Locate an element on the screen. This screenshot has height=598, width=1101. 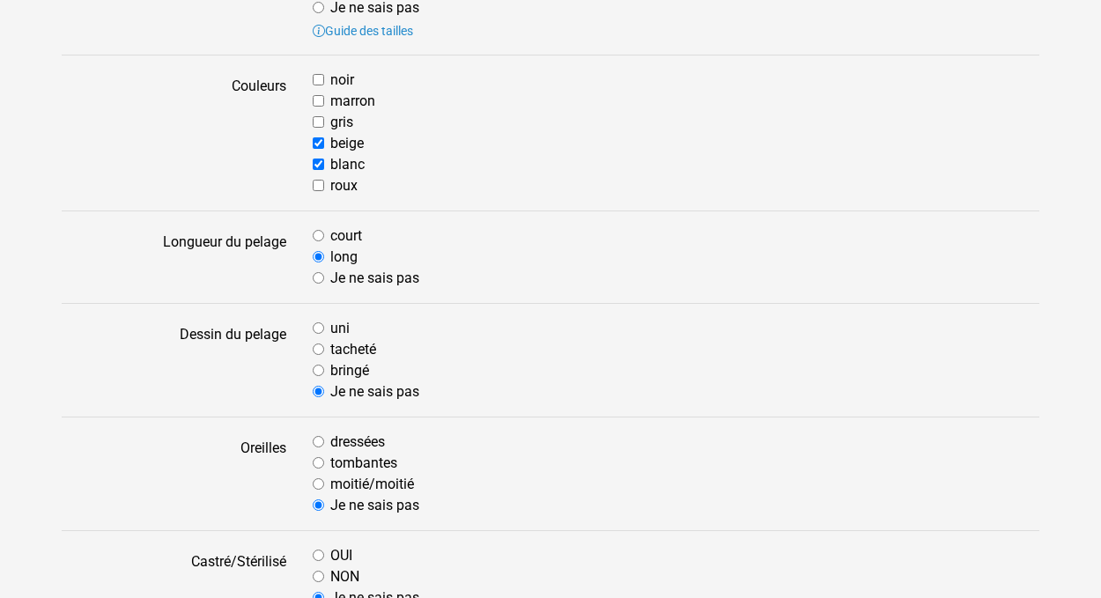
input: tacheté is located at coordinates (318, 349).